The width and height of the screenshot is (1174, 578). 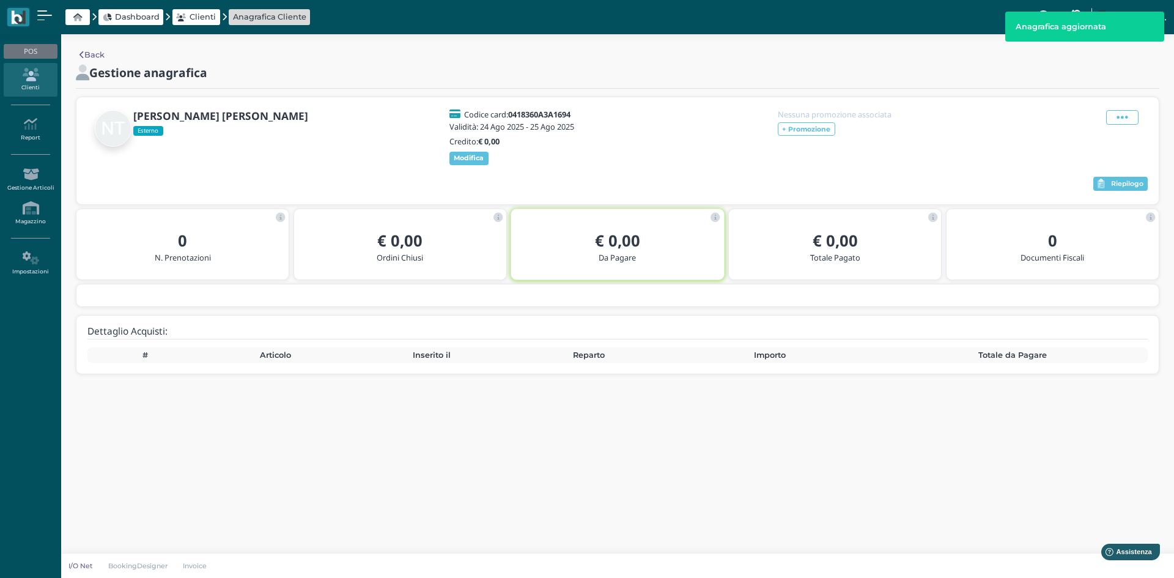 What do you see at coordinates (1085, 26) in the screenshot?
I see `div: Anagrafica aggiornata` at bounding box center [1085, 26].